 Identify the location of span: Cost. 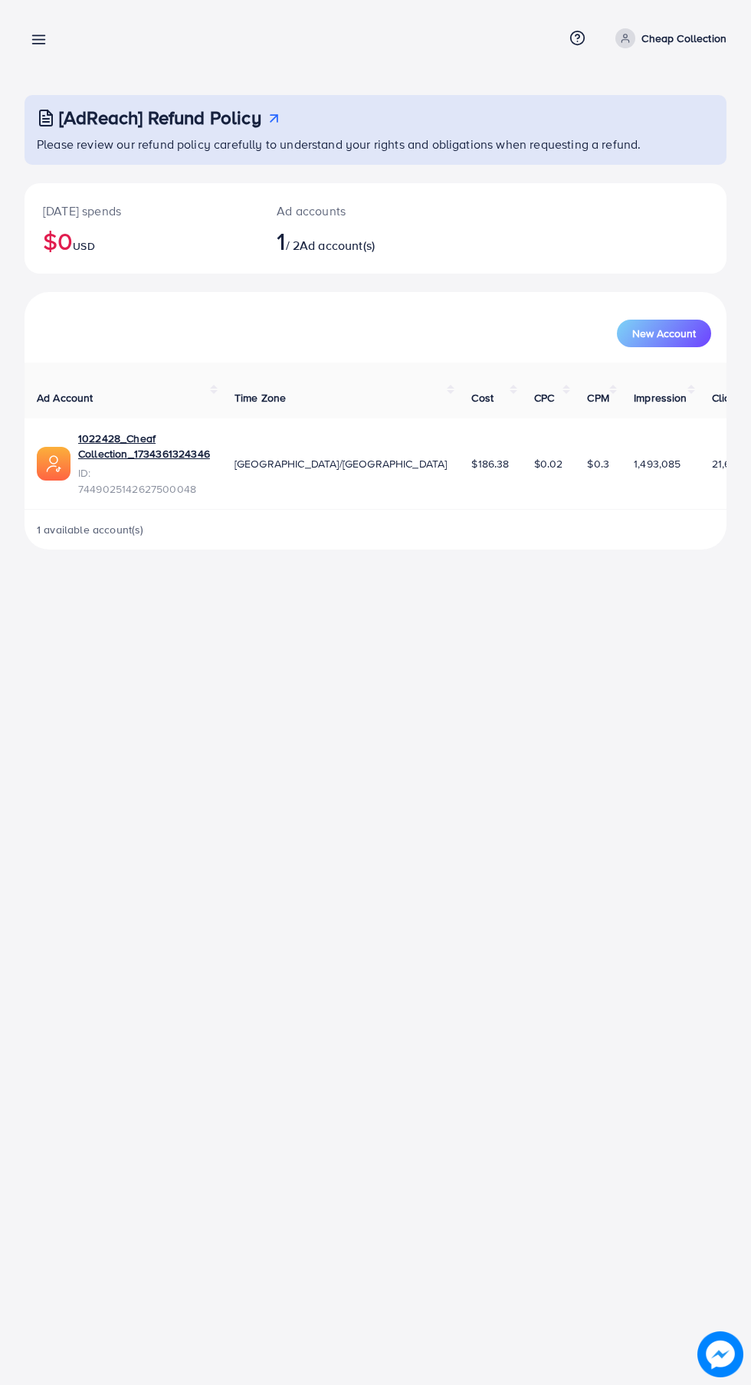
(482, 398).